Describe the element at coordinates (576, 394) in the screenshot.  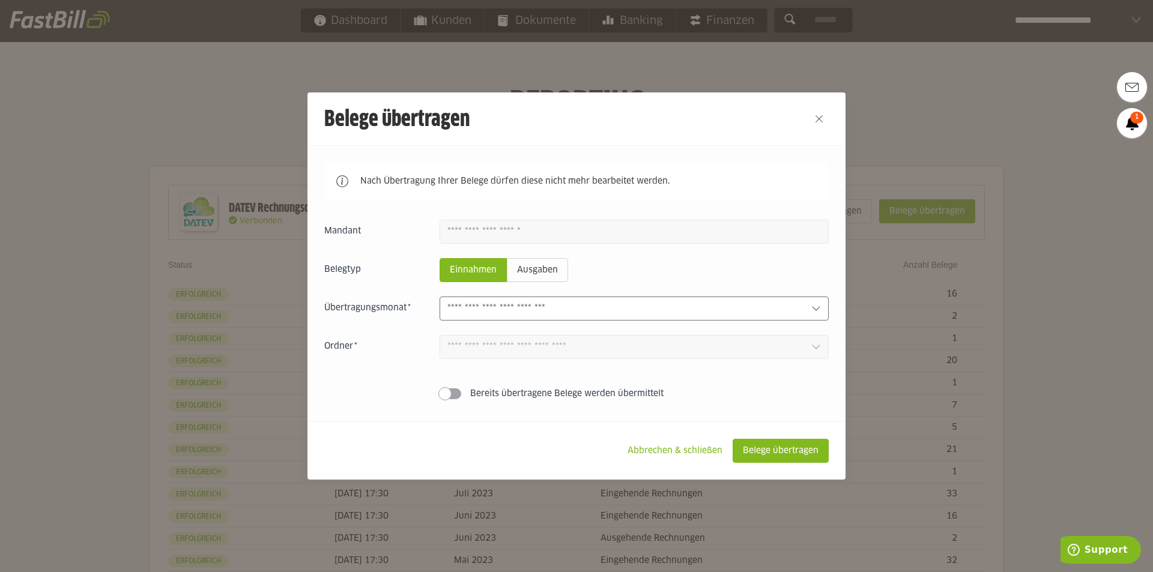
I see `sl-switch: Bereits übertragene Belege werden übermittelt` at that location.